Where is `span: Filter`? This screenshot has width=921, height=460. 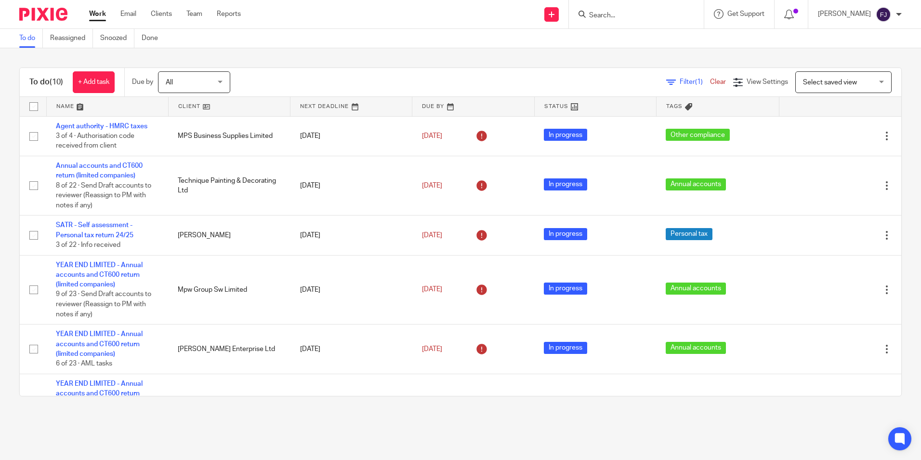 span: Filter is located at coordinates (695, 82).